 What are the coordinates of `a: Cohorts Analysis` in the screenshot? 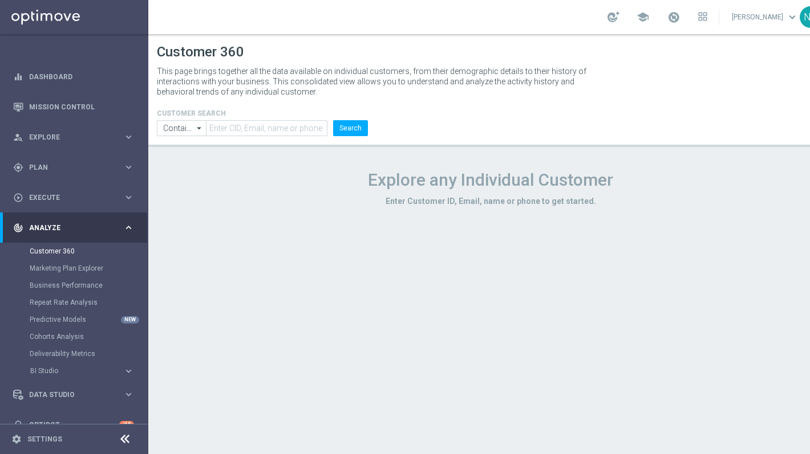 It's located at (74, 337).